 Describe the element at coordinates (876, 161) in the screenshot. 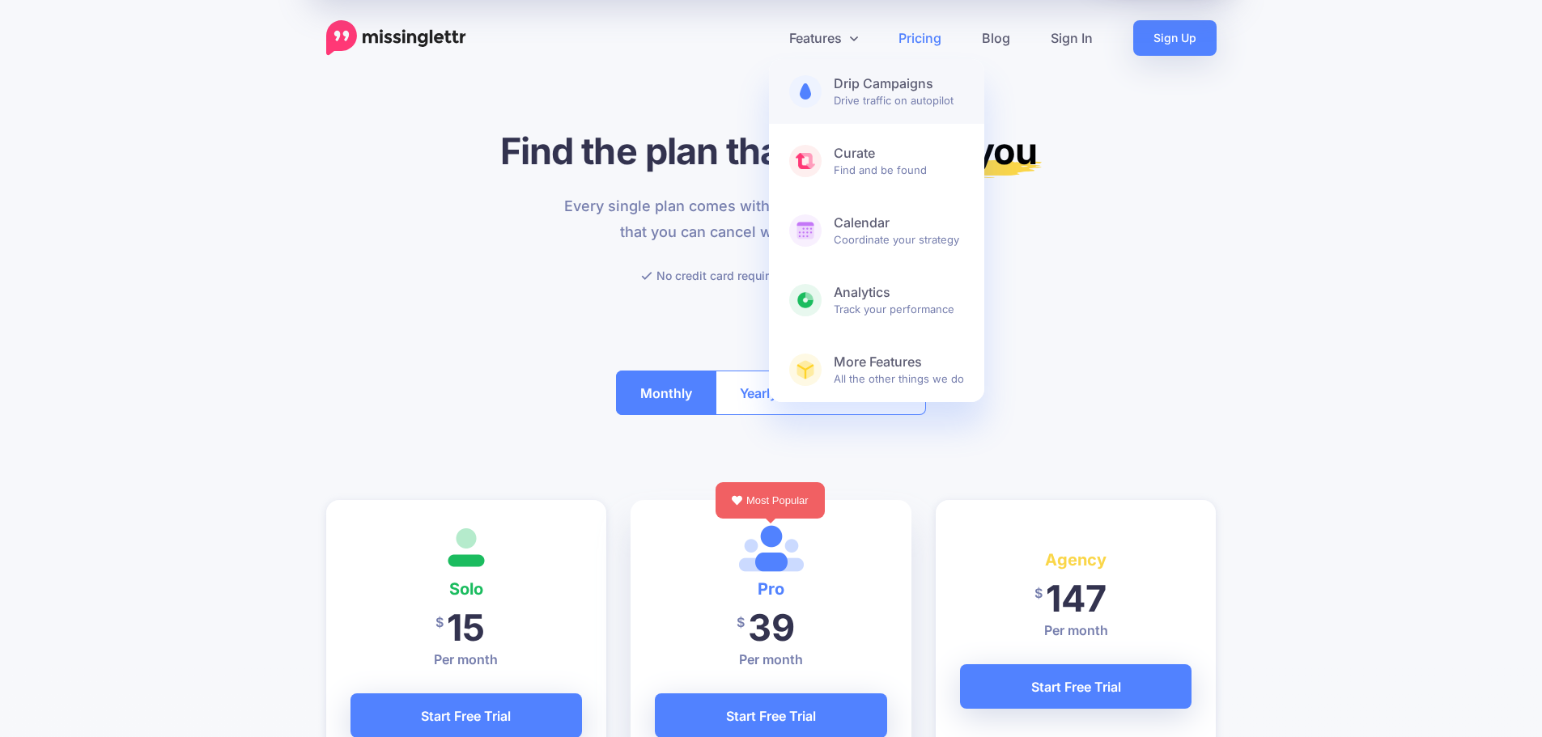

I see `a: CurateFind and be found` at that location.